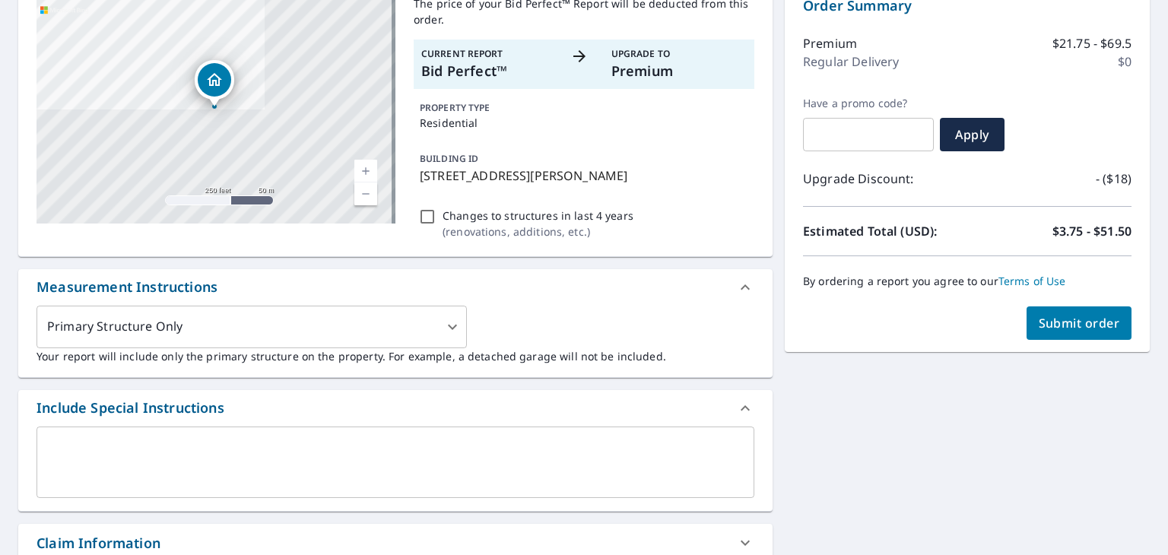 The height and width of the screenshot is (555, 1168). I want to click on p: PROPERTY TYPE, so click(584, 108).